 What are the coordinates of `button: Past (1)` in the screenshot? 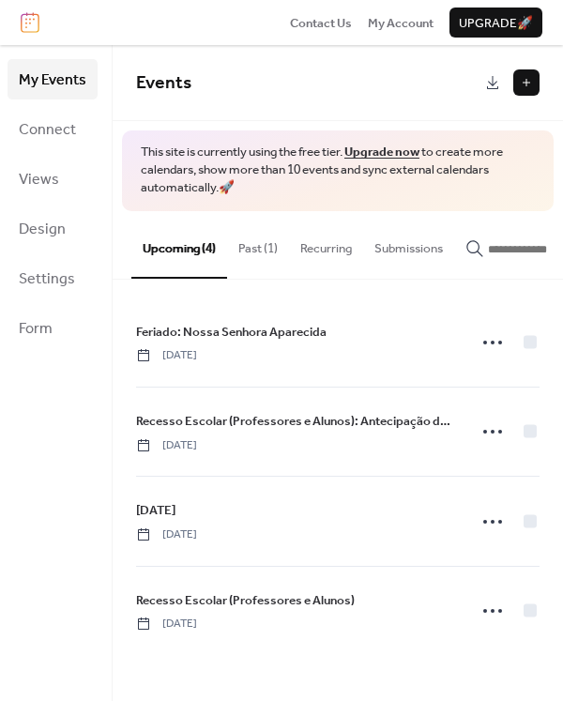 It's located at (258, 244).